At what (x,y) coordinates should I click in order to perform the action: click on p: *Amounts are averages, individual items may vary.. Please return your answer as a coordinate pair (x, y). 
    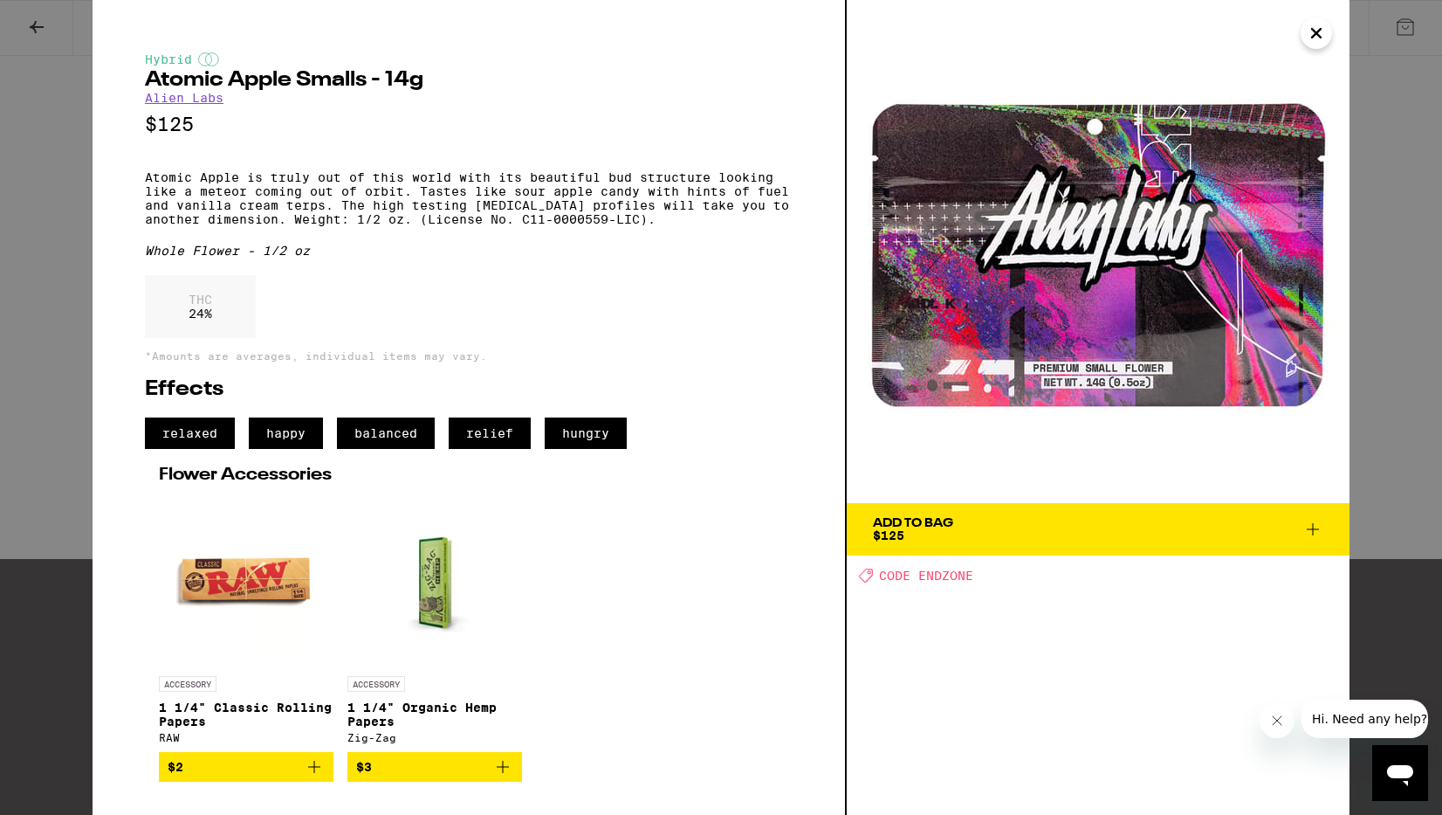
    Looking at the image, I should click on (469, 355).